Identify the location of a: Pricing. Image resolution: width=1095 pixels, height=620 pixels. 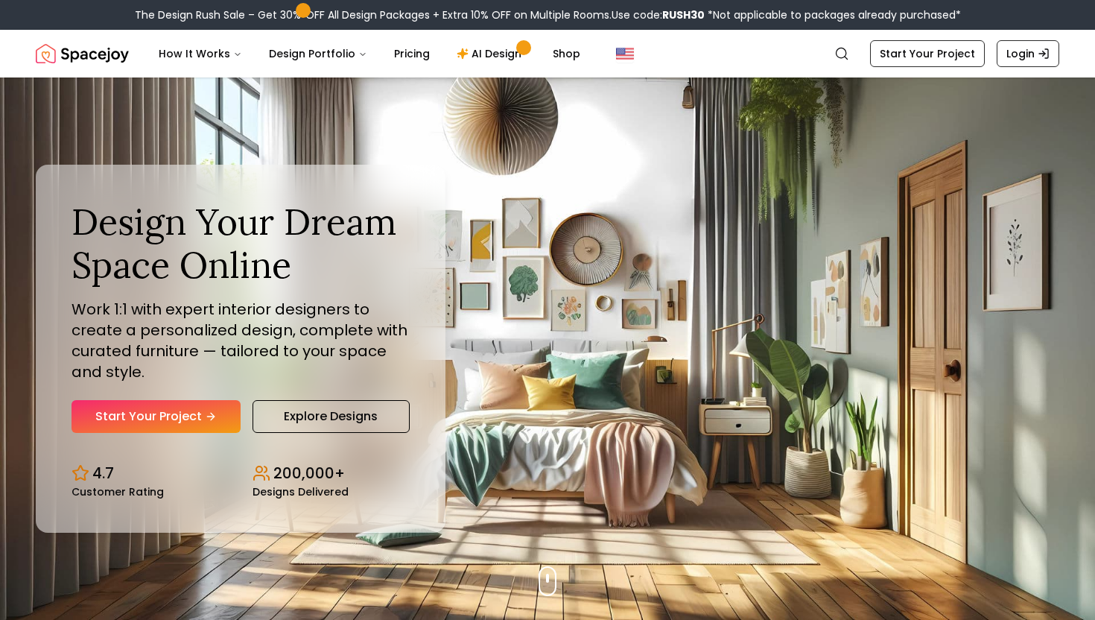
(412, 54).